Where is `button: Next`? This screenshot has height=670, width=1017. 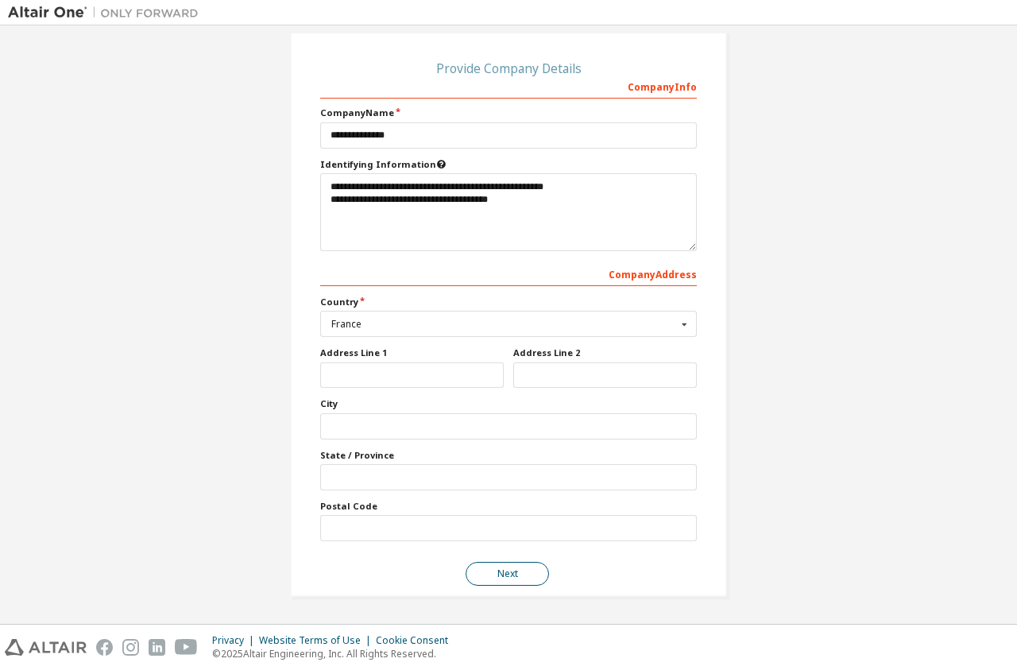
button: Next is located at coordinates (507, 574).